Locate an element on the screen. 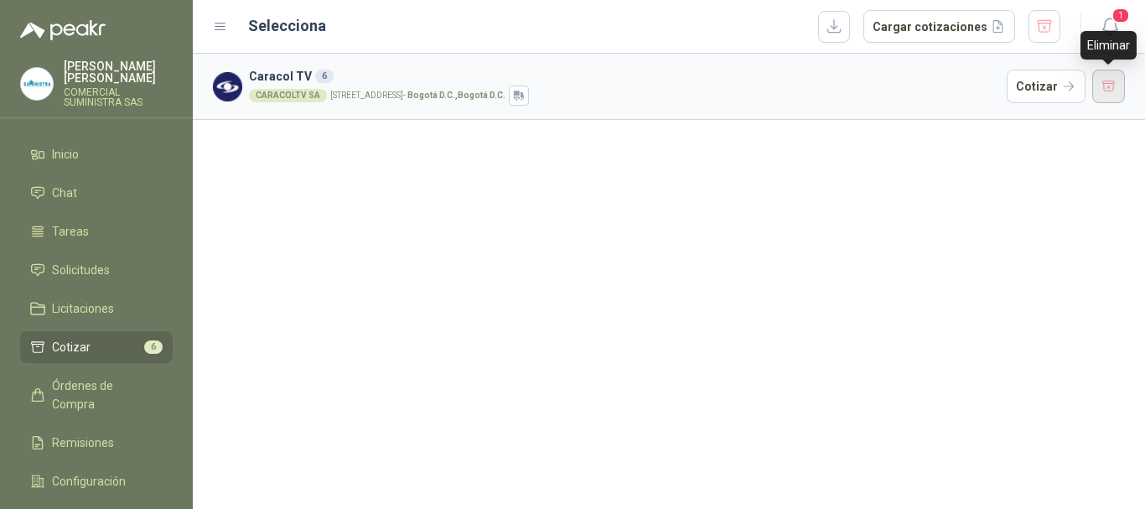  div: Eliminar is located at coordinates (1108, 45).